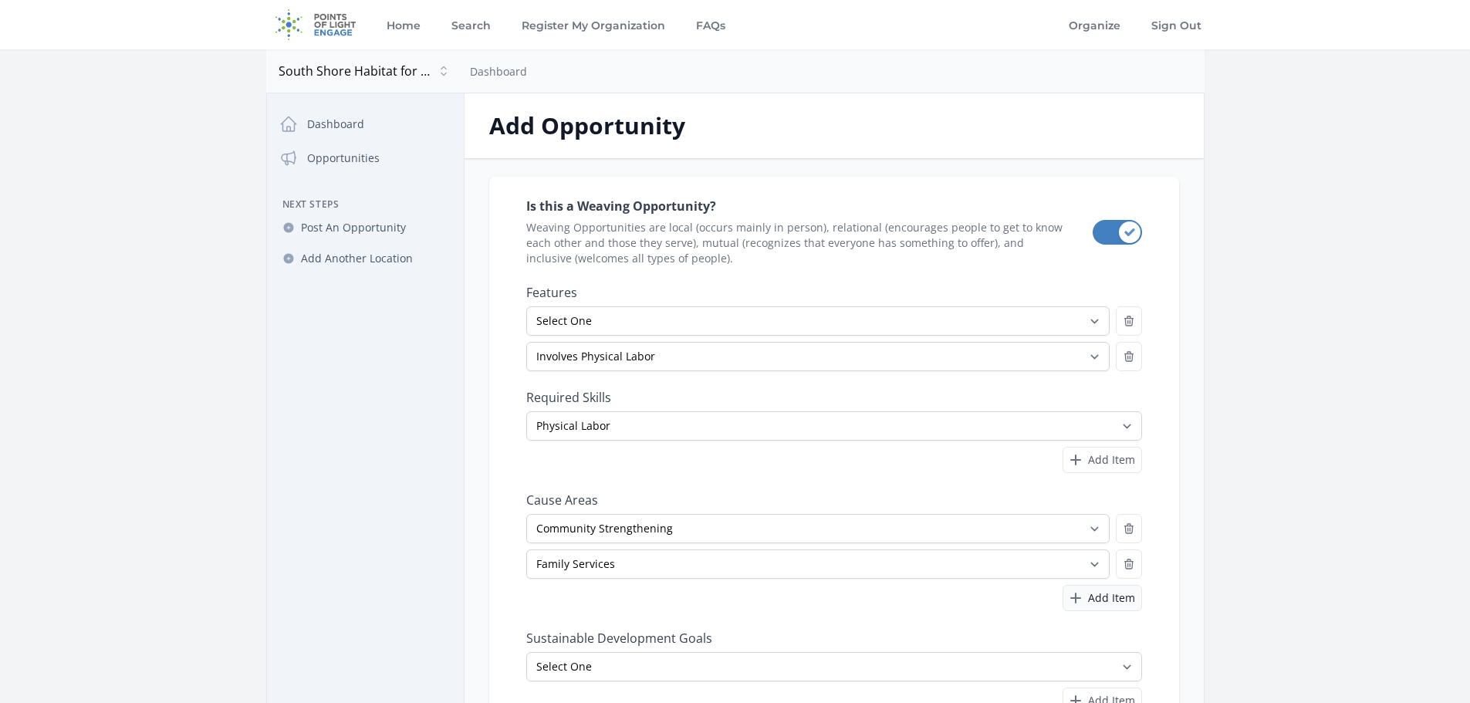  What do you see at coordinates (797, 206) in the screenshot?
I see `label: Is this a Weaving Opportunity?` at bounding box center [797, 206].